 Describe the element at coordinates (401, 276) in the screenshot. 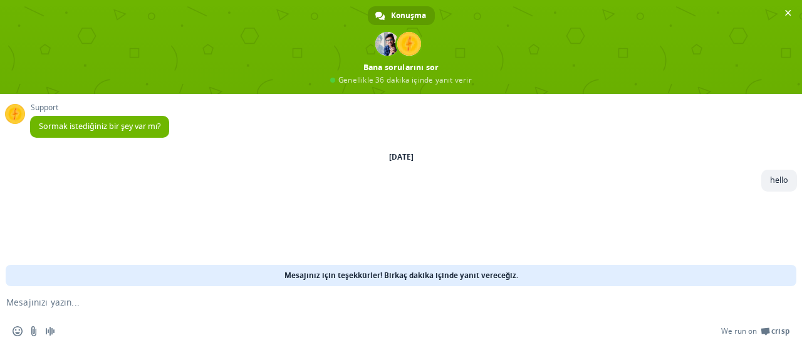

I see `span: Mesajınız için teşekkürler! Birkaç dakika içinde yanıt vereceğiz.` at that location.